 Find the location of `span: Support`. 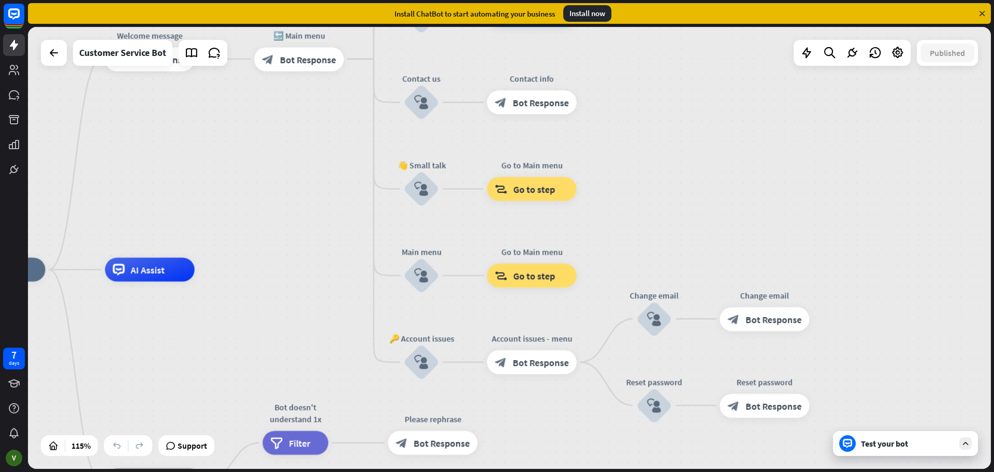

span: Support is located at coordinates (192, 445).